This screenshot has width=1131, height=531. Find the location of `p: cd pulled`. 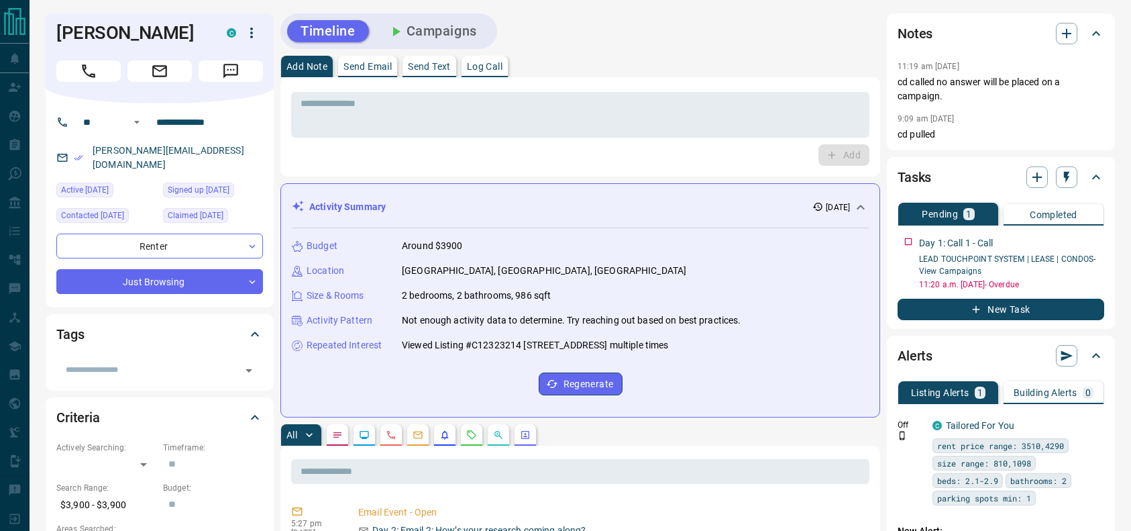

p: cd pulled is located at coordinates (1001, 134).